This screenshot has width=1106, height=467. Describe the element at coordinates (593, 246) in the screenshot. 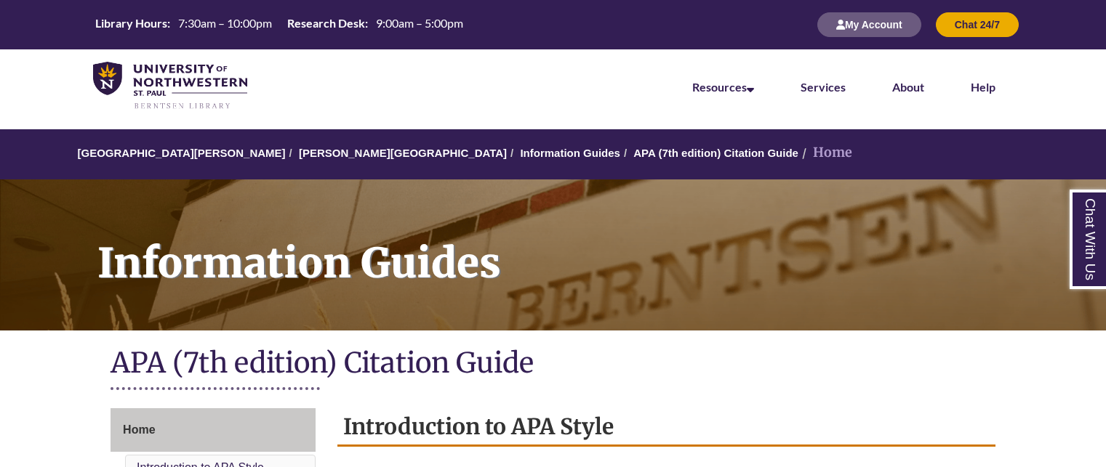

I see `h1: Information Guides` at that location.